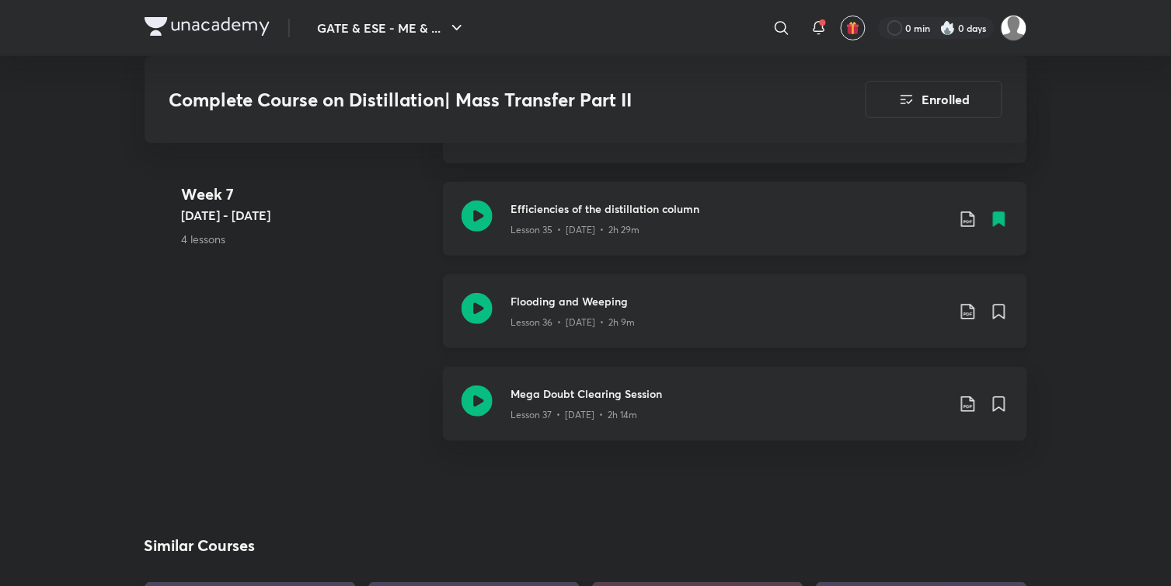 Image resolution: width=1171 pixels, height=586 pixels. What do you see at coordinates (934, 99) in the screenshot?
I see `button: Enrolled` at bounding box center [934, 99].